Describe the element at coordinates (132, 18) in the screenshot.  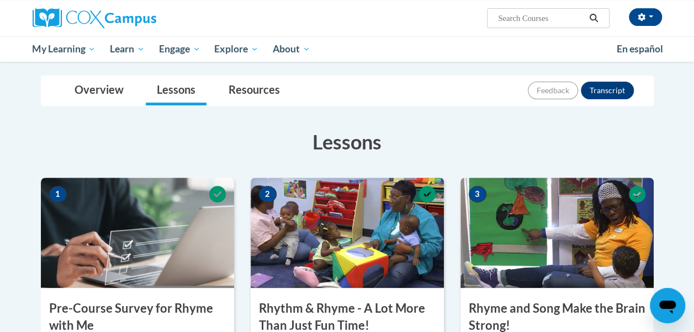
I see `a: Cox Campus` at that location.